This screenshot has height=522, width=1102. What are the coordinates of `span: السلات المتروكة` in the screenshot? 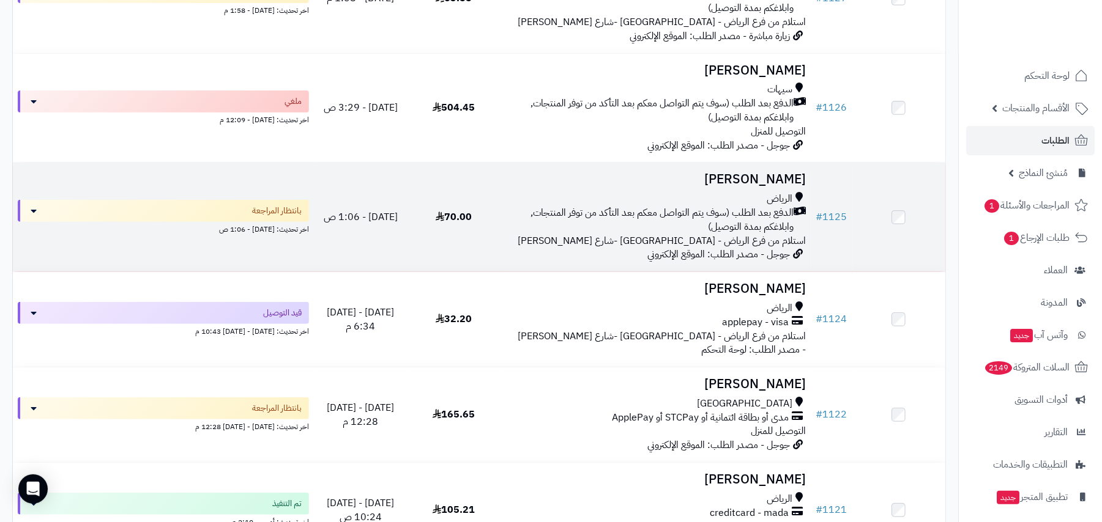 It's located at (1027, 368).